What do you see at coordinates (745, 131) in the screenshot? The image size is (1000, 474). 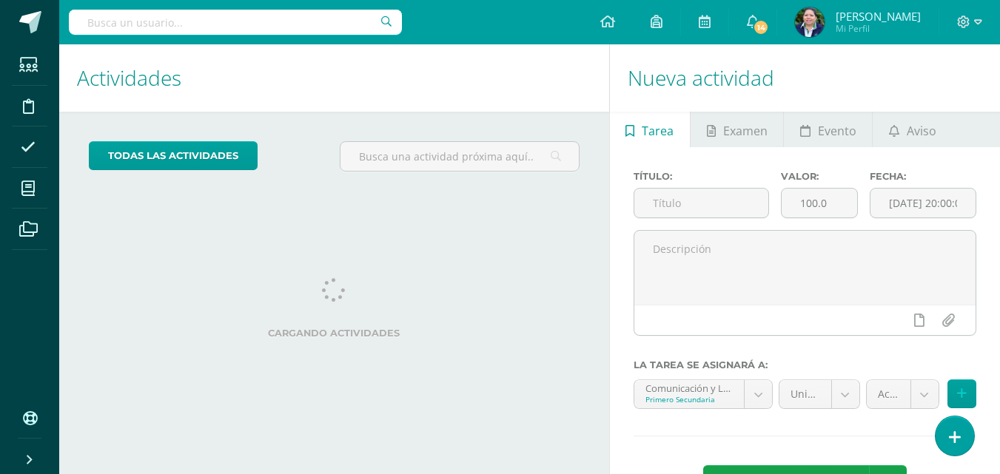 I see `span: Examen` at bounding box center [745, 131].